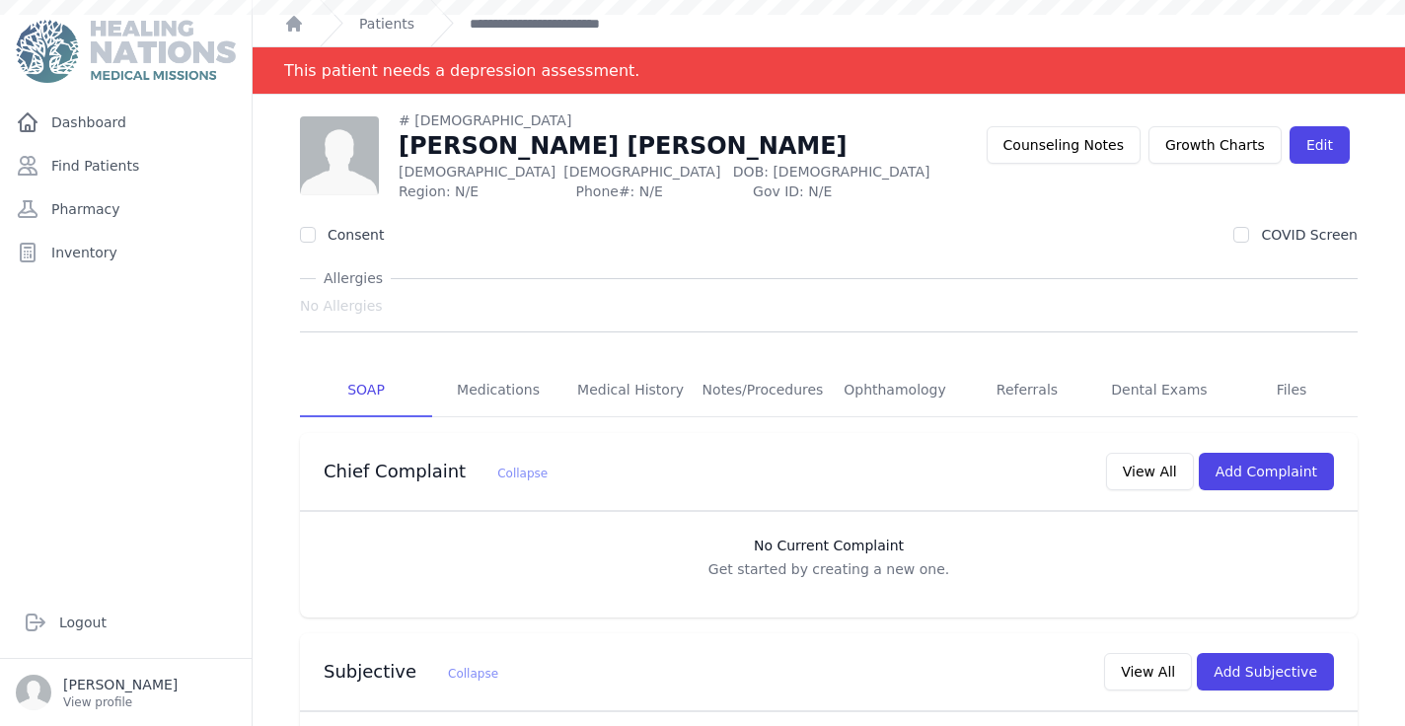  I want to click on h3: Subjective, so click(410, 672).